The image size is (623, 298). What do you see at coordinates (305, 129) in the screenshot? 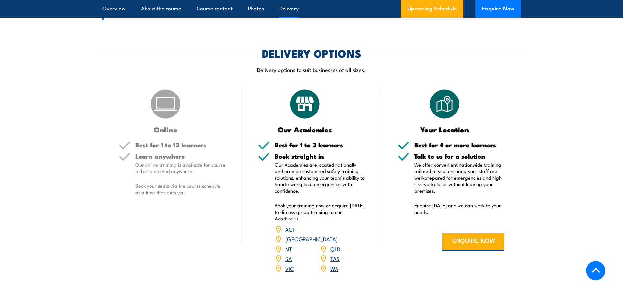
I see `h3: Our Academies` at bounding box center [305, 129].